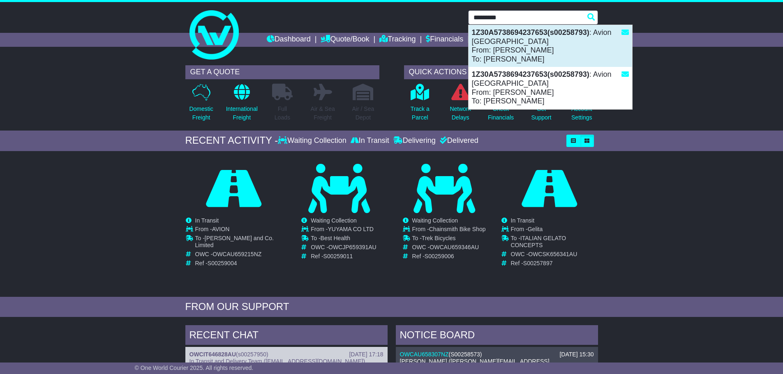  I want to click on span: Gelita, so click(535, 229).